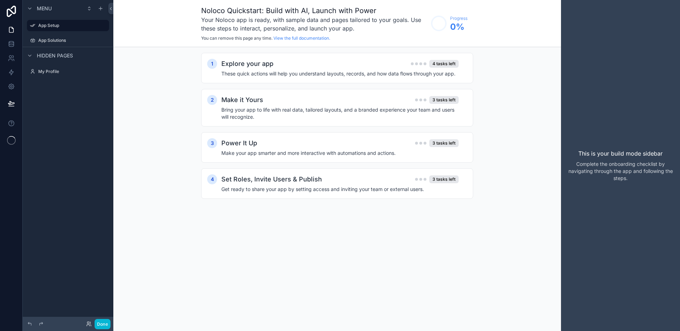 This screenshot has width=680, height=331. I want to click on p: Complete the onboarding checklist by navigating through the app and following the steps., so click(620, 171).